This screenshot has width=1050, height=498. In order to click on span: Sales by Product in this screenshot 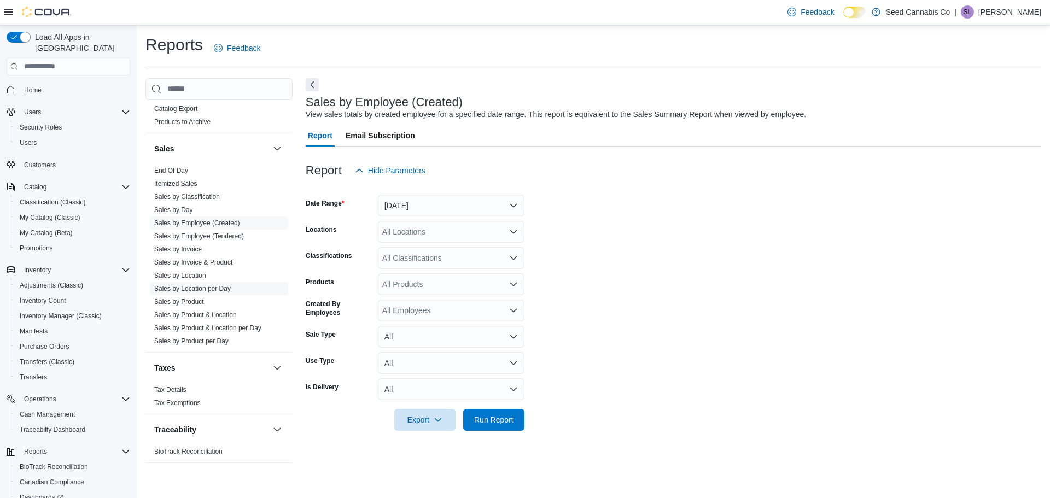, I will do `click(179, 302)`.